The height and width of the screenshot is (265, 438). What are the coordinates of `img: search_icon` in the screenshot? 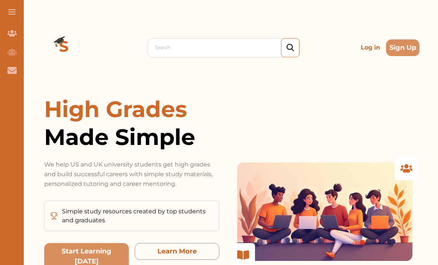 It's located at (290, 47).